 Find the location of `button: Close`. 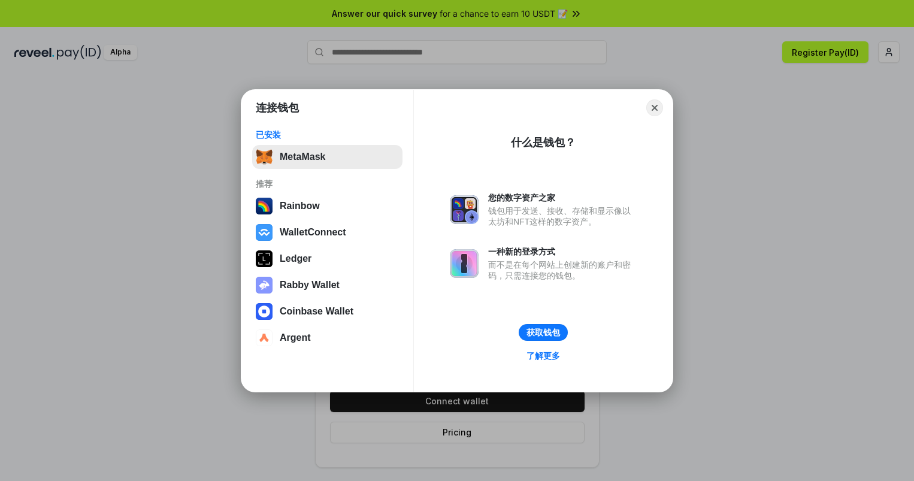

button: Close is located at coordinates (655, 108).